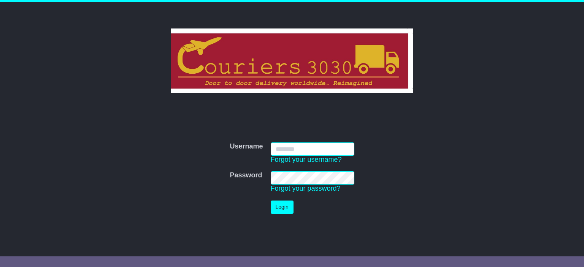 The width and height of the screenshot is (584, 267). What do you see at coordinates (282, 207) in the screenshot?
I see `button: Login` at bounding box center [282, 207].